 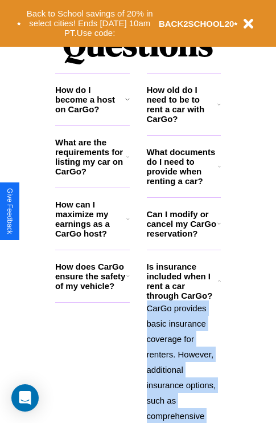 I want to click on h3: How does CarGo ensure the safety of my vehicle?, so click(x=91, y=276).